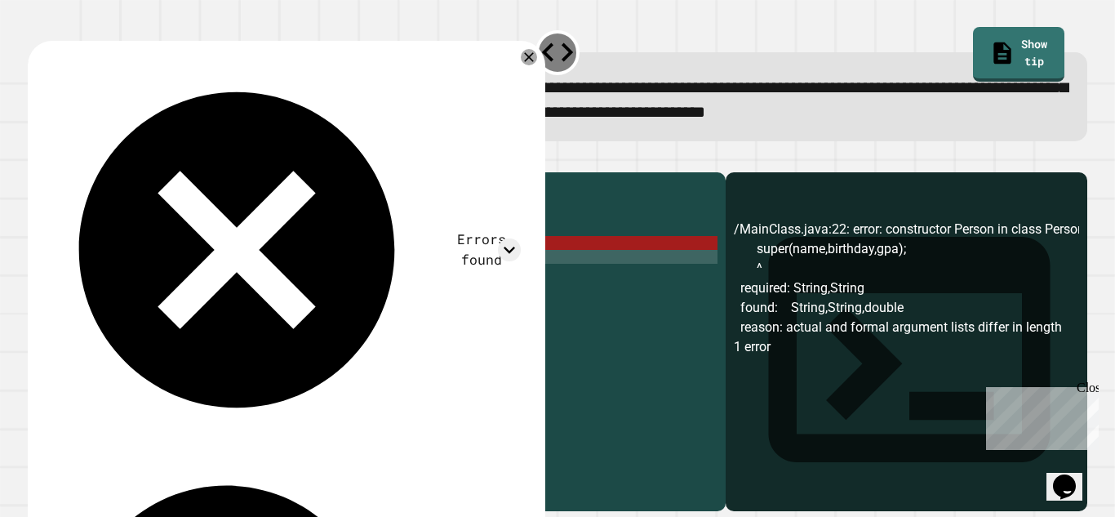  Describe the element at coordinates (1019, 54) in the screenshot. I see `a: Show tip` at that location.